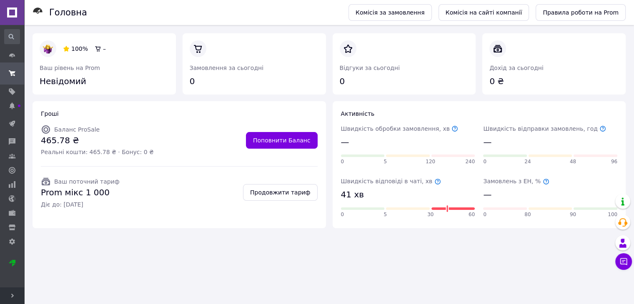  Describe the element at coordinates (624, 262) in the screenshot. I see `button: Чат з покупцем` at that location.